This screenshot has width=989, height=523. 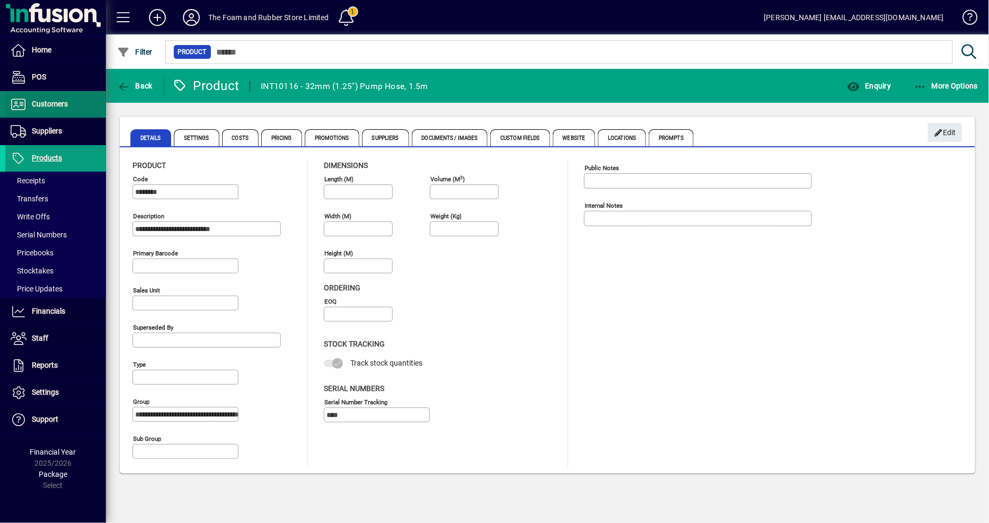 I want to click on a: Transfers, so click(x=56, y=199).